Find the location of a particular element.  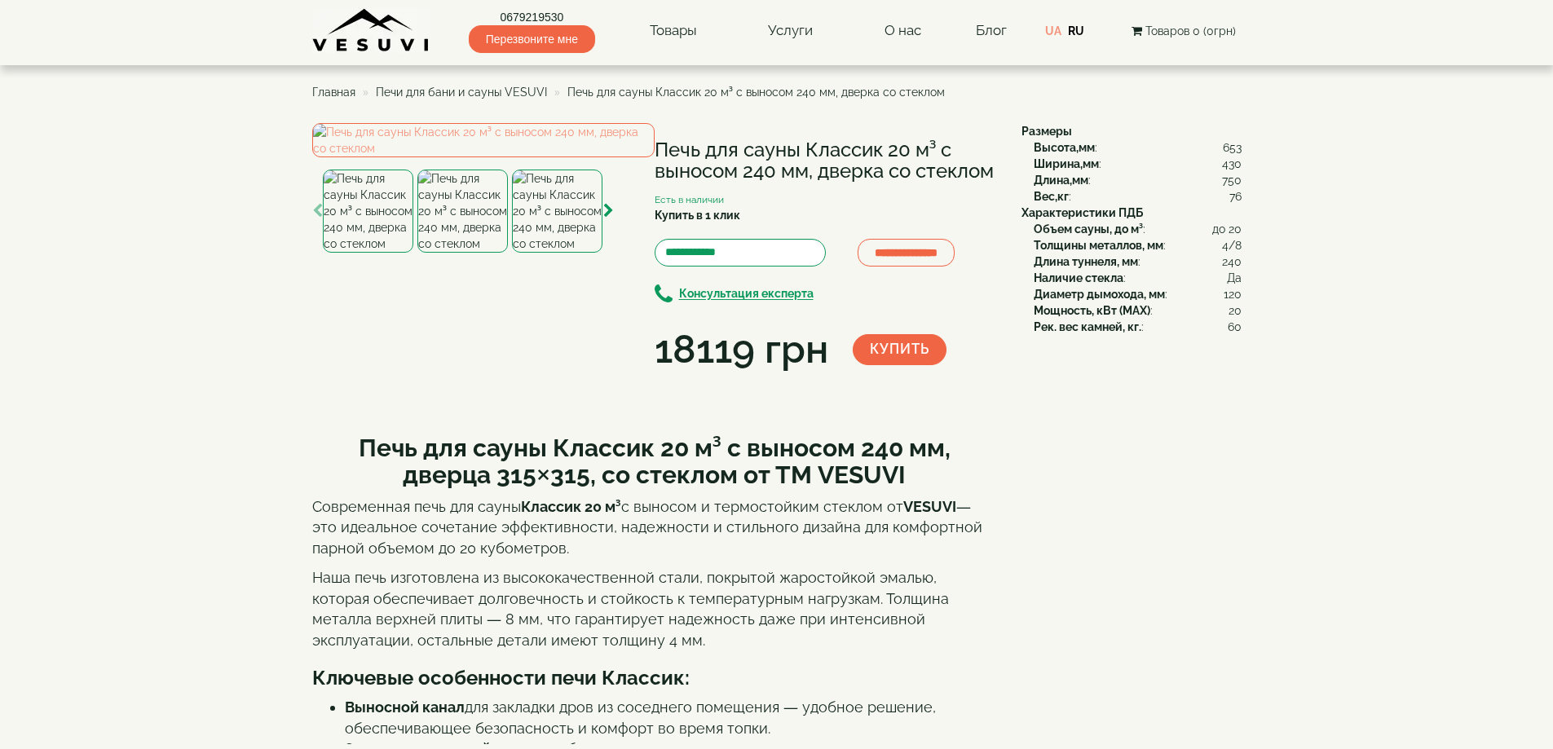

strong: Выносной канал is located at coordinates (404, 707).